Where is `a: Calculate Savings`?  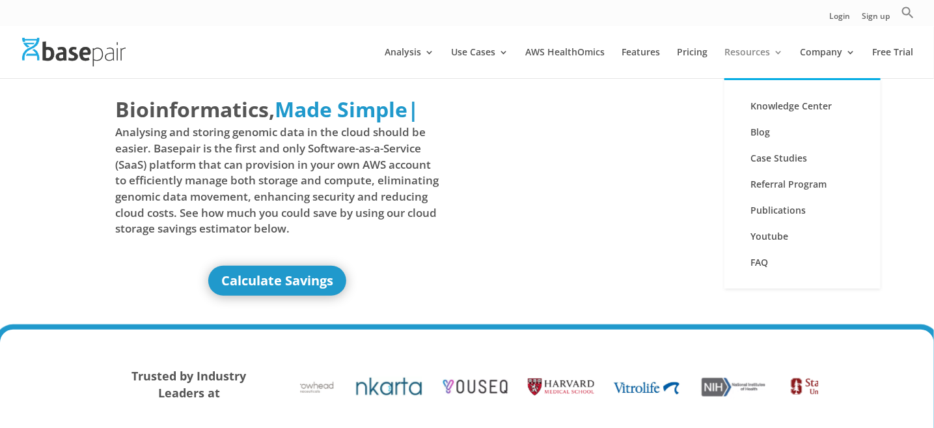
a: Calculate Savings is located at coordinates (277, 281).